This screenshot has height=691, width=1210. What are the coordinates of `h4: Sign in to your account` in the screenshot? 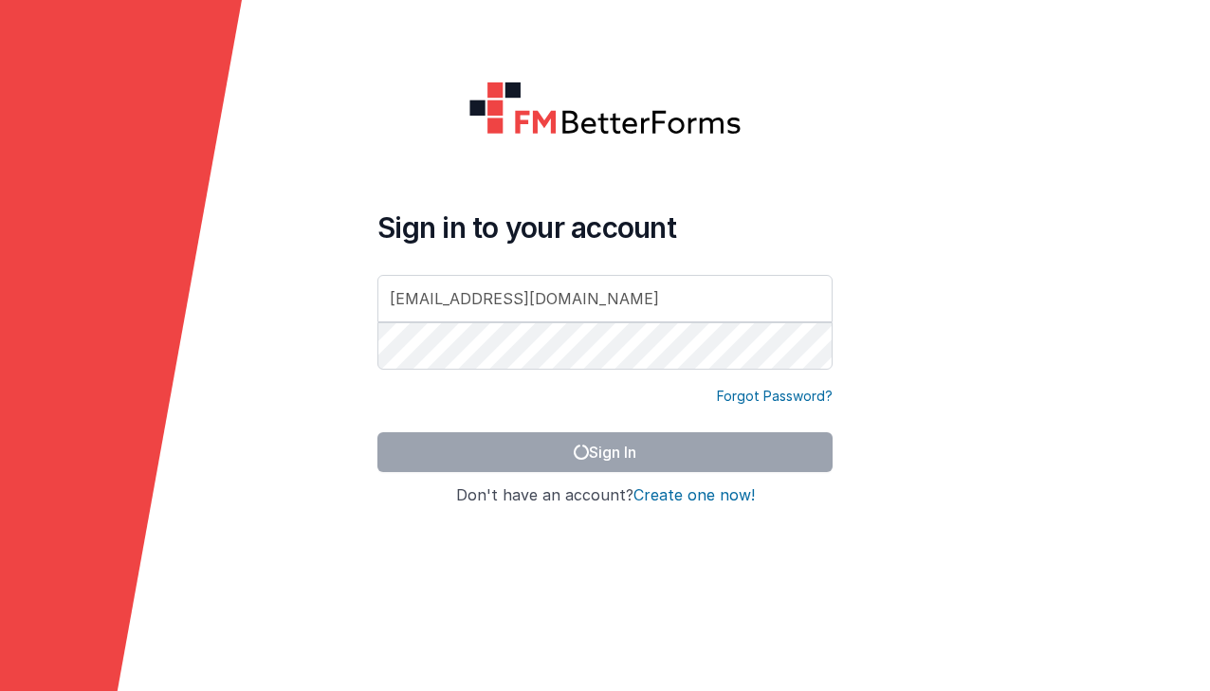 It's located at (605, 228).